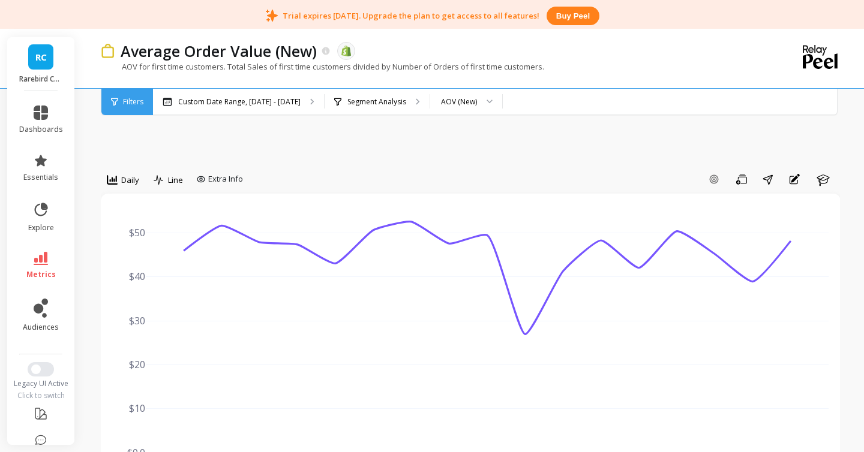 This screenshot has width=864, height=452. I want to click on img: header icon, so click(107, 51).